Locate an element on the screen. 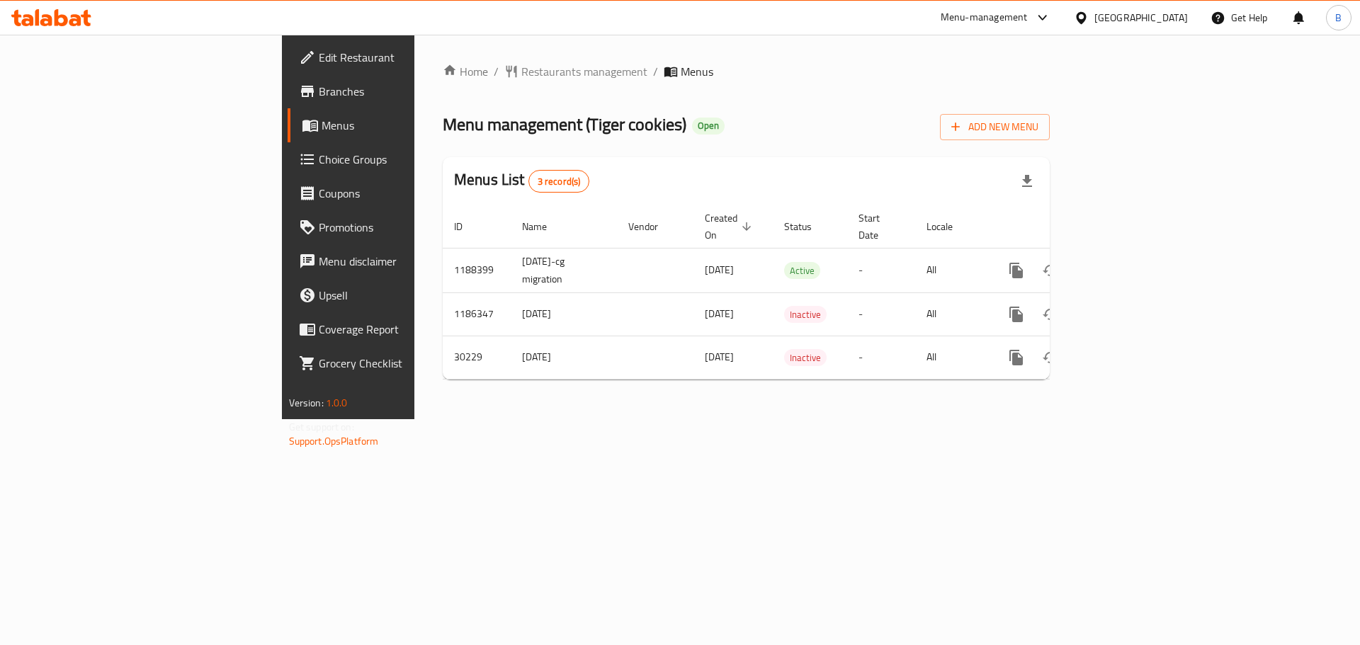 This screenshot has height=645, width=1360. span: Locale is located at coordinates (948, 227).